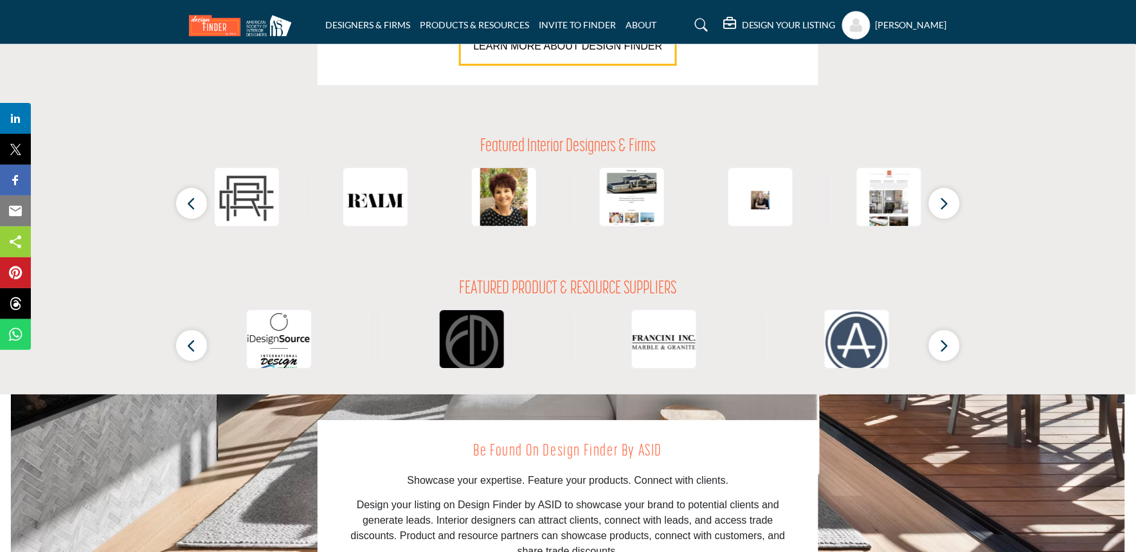 The image size is (1136, 552). Describe the element at coordinates (244, 25) in the screenshot. I see `img: Site Logo` at that location.